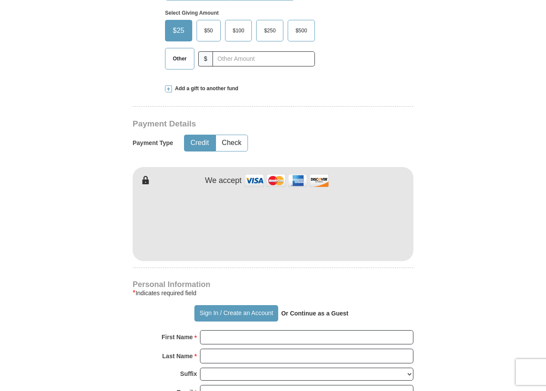 The width and height of the screenshot is (546, 391). Describe the element at coordinates (273, 293) in the screenshot. I see `div: Indicates required field` at that location.